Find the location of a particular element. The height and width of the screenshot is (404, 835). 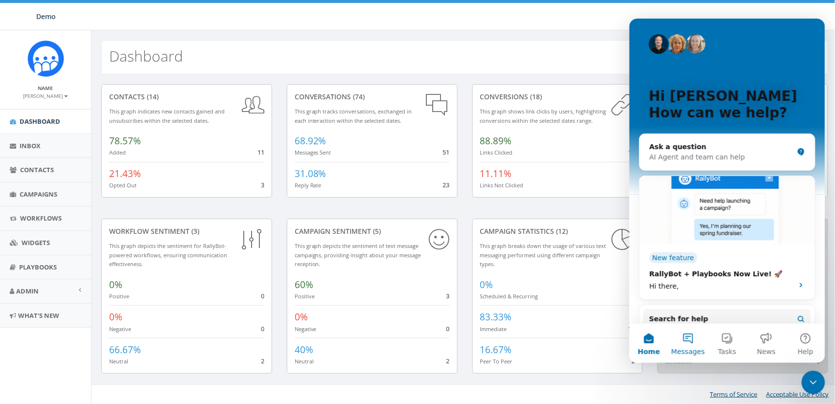

small: Reply Rate is located at coordinates (308, 185).